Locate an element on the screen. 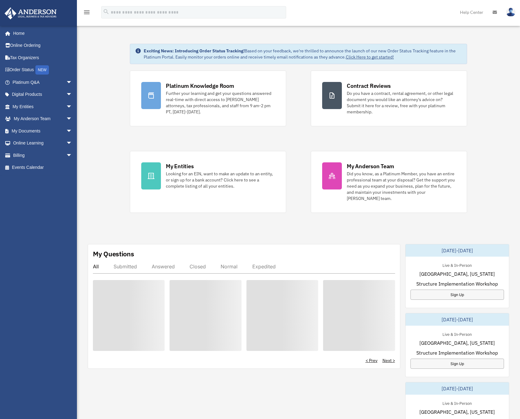 The height and width of the screenshot is (419, 520). img: User Pic is located at coordinates (511, 12).